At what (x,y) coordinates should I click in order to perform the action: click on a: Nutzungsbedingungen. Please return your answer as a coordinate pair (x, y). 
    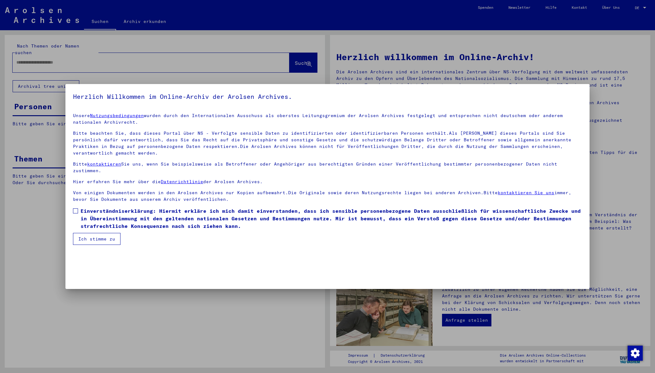
    Looking at the image, I should click on (117, 115).